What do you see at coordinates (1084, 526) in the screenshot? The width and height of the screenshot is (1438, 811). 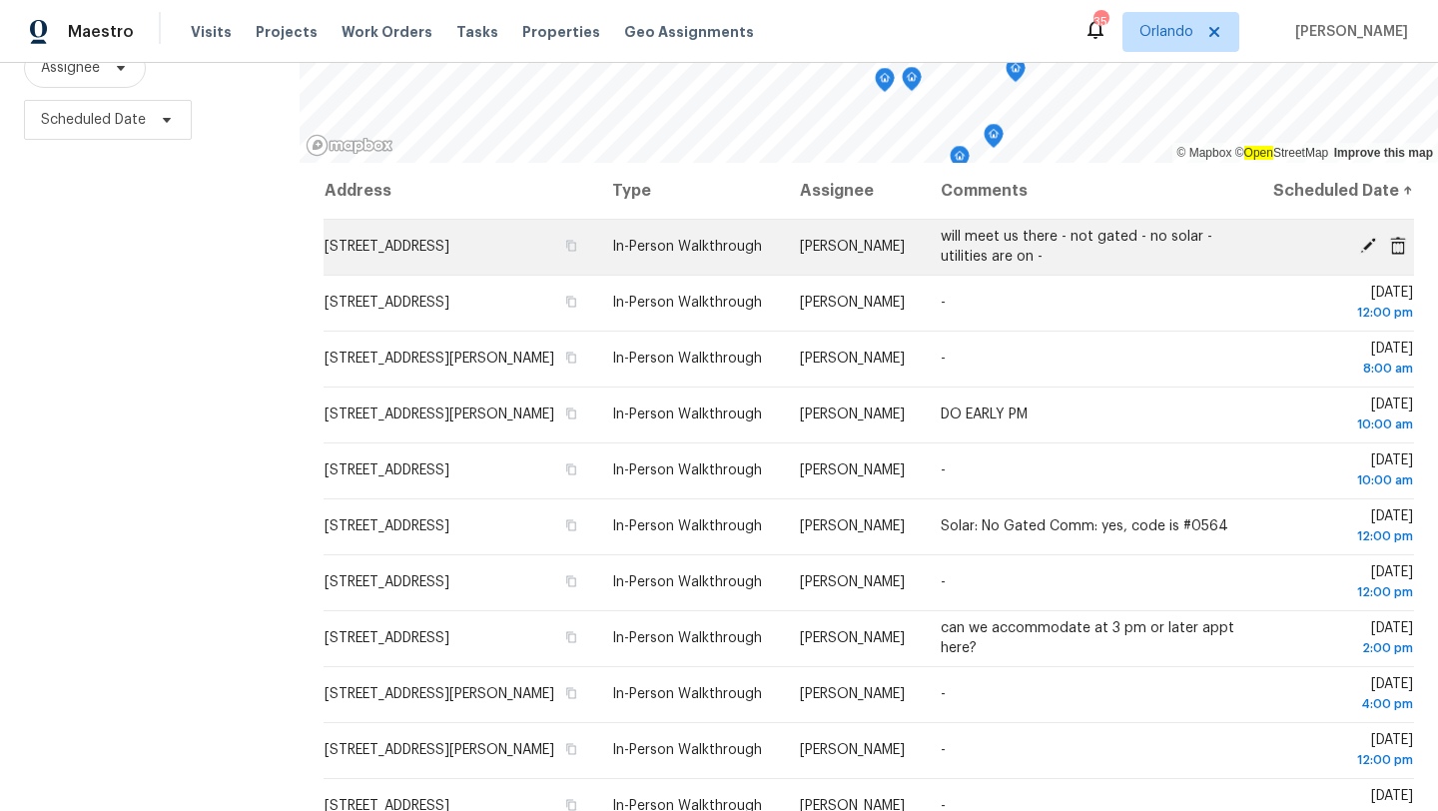 I see `span: Solar: No Gated Comm: yes, code is #0564` at bounding box center [1084, 526].